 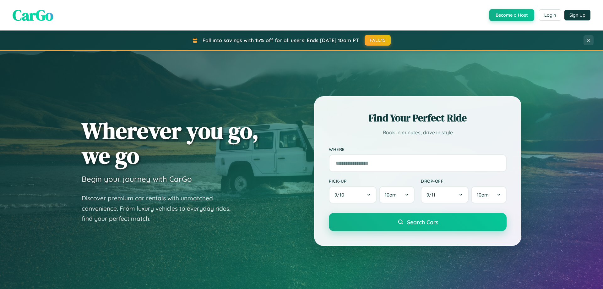 I want to click on button: 9/11, so click(x=445, y=194).